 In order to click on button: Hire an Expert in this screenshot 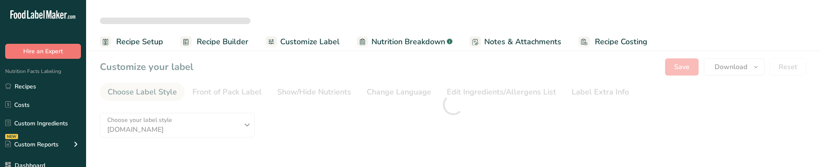, I will do `click(43, 51)`.